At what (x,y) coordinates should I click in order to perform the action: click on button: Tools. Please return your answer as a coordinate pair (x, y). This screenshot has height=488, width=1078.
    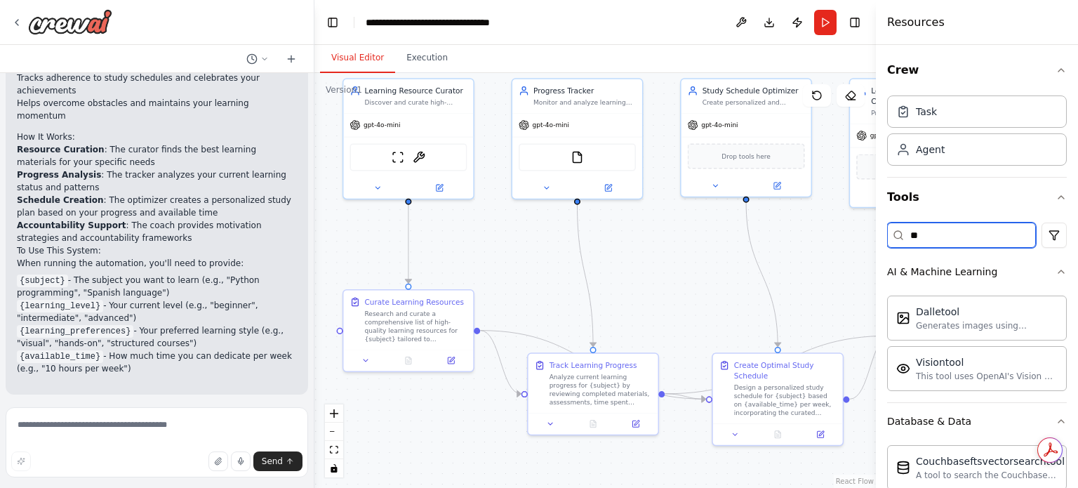
    Looking at the image, I should click on (977, 197).